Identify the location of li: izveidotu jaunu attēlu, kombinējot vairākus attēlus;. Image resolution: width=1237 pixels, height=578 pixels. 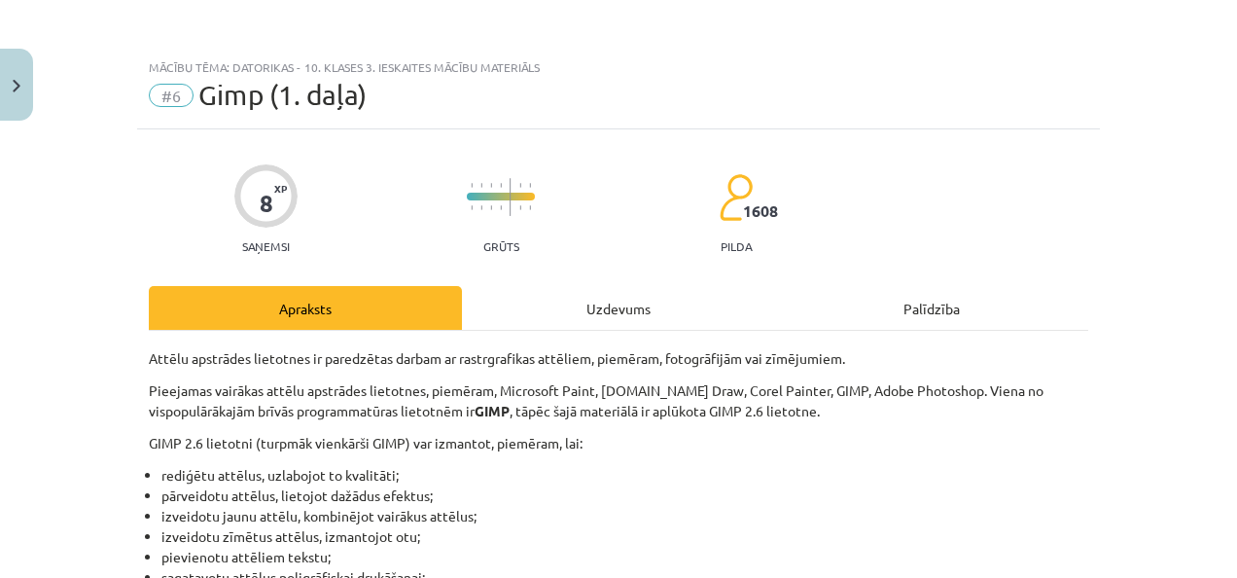
(624, 515).